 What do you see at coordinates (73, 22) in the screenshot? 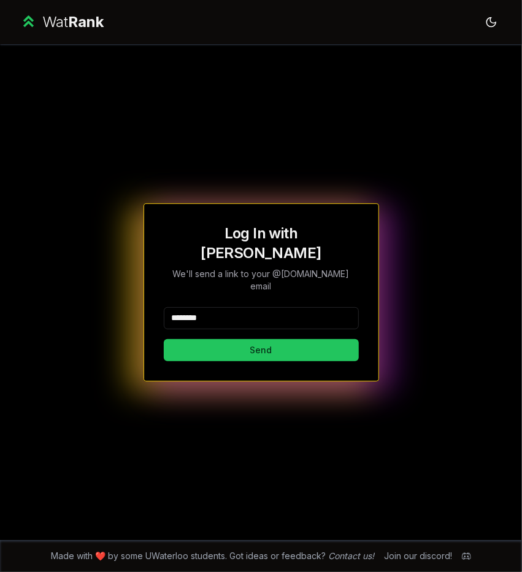
I see `div: Wat` at bounding box center [73, 22].